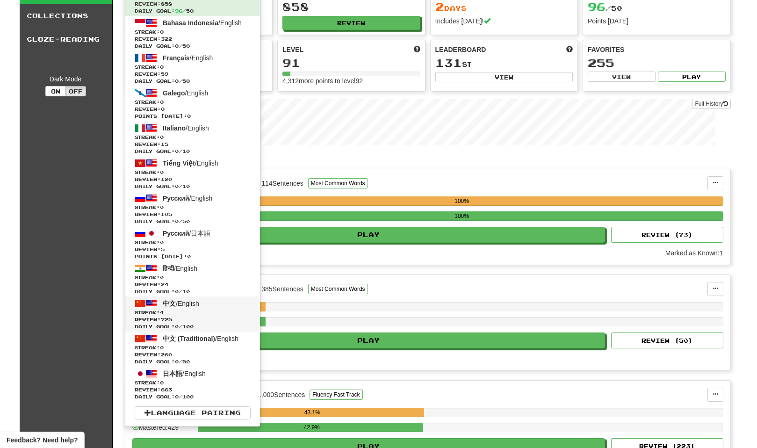 This screenshot has width=757, height=448. I want to click on span: / 50, so click(605, 8).